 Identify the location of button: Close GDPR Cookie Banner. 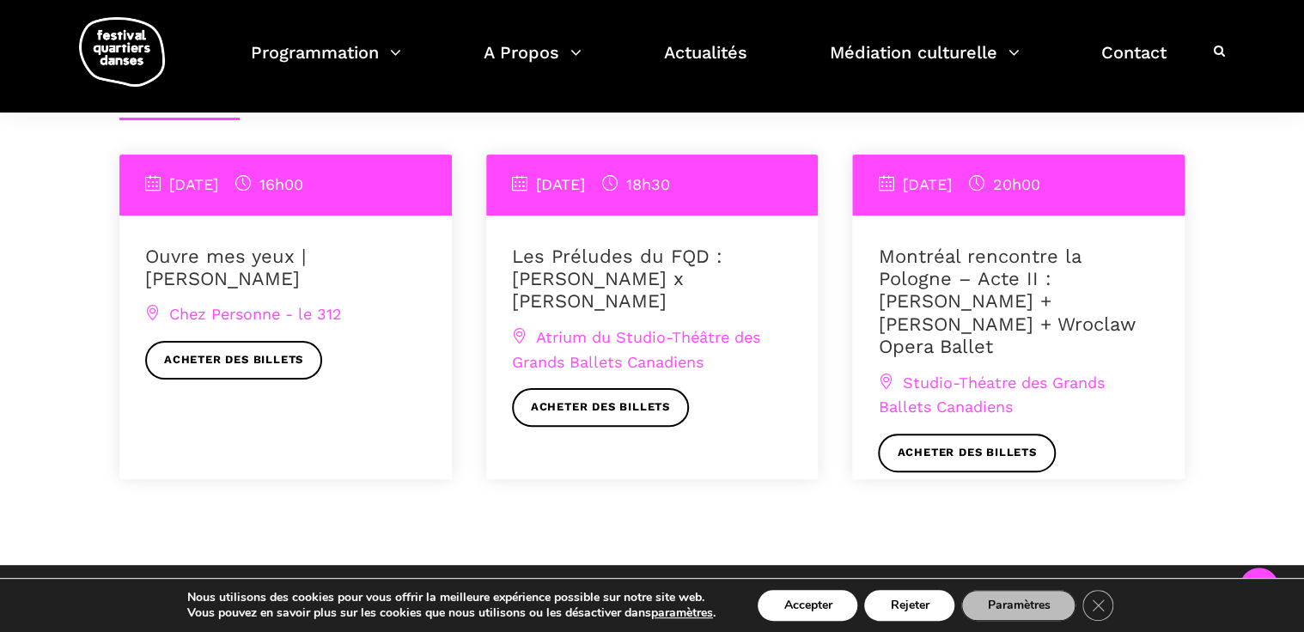
(1098, 606).